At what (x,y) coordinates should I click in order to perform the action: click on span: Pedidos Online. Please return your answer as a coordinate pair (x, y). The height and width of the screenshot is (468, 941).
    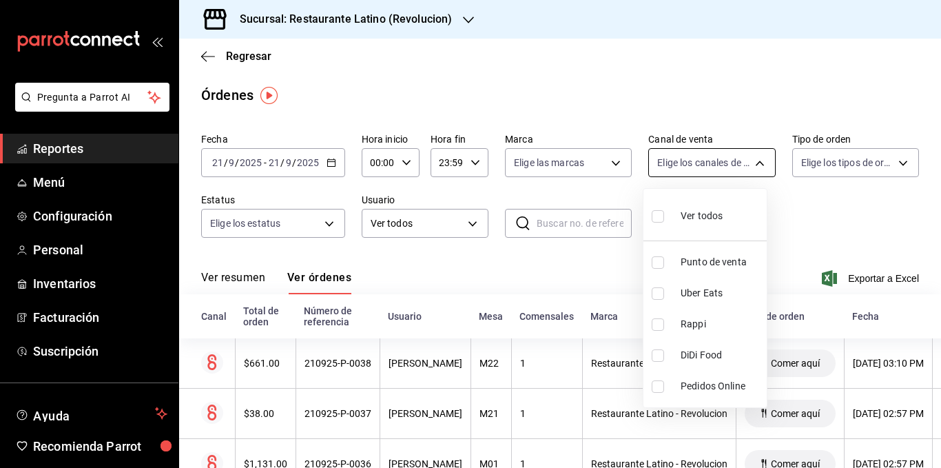
    Looking at the image, I should click on (720, 386).